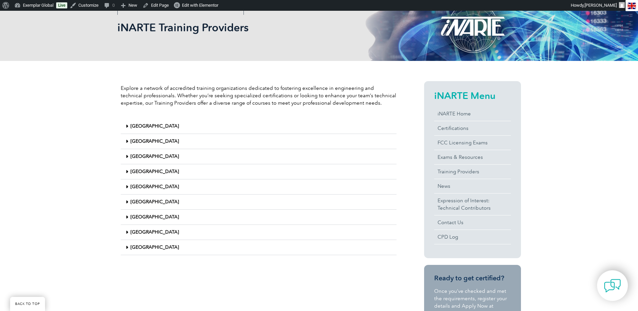  I want to click on a: News, so click(473, 186).